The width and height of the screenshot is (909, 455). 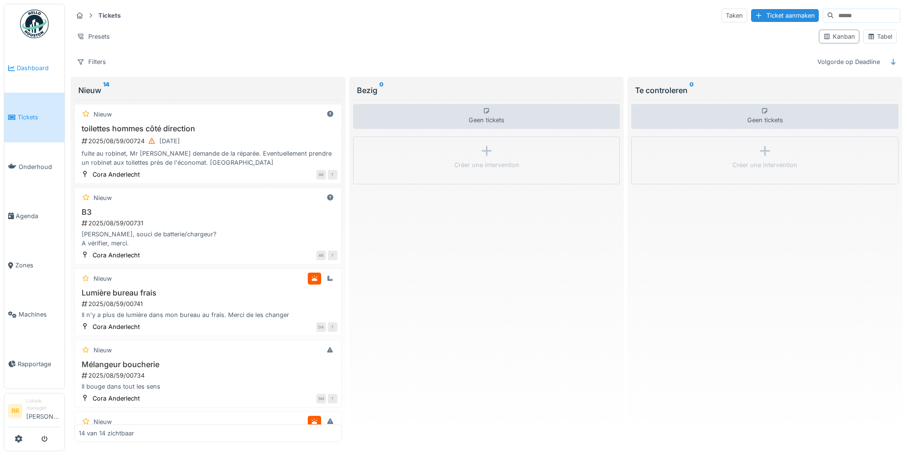 What do you see at coordinates (209, 304) in the screenshot?
I see `div: 2025/08/59/00741` at bounding box center [209, 304].